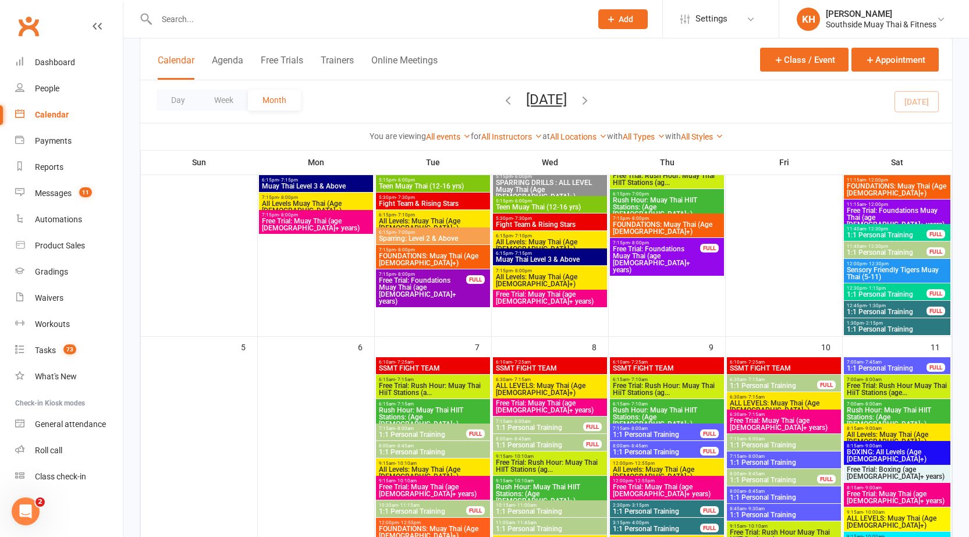  Describe the element at coordinates (409, 505) in the screenshot. I see `span: - 11:15am` at that location.